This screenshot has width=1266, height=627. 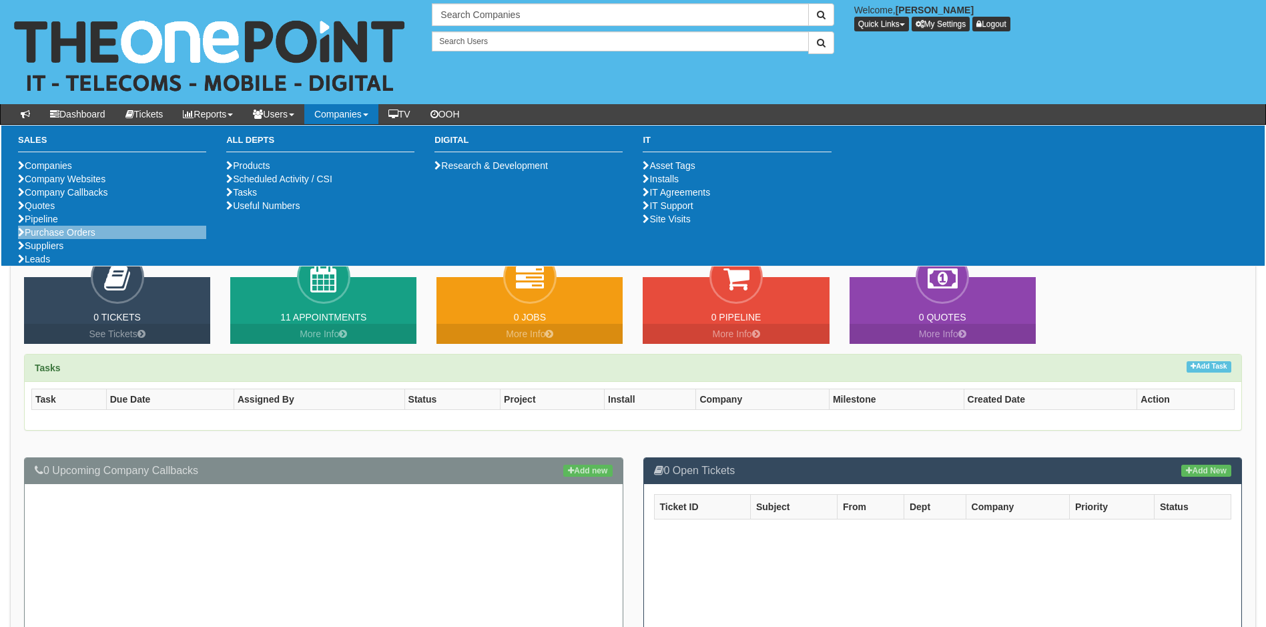 What do you see at coordinates (620, 15) in the screenshot?
I see `input: Search Companies` at bounding box center [620, 15].